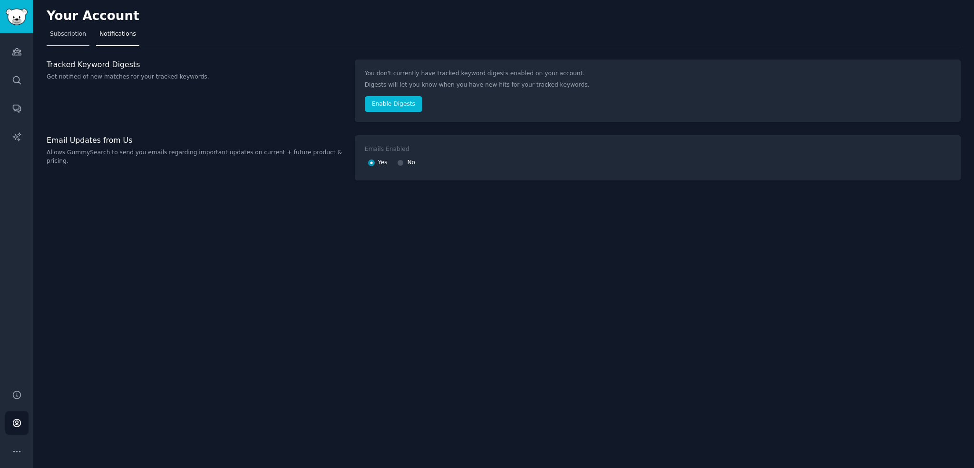  I want to click on p: Digests will let you know when you have new hits for your tracked keywords., so click(658, 85).